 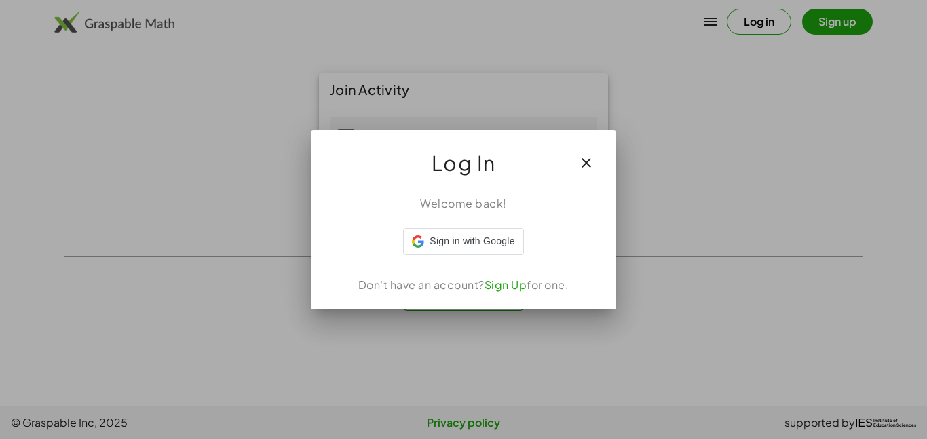 I want to click on div: Welcome back!, so click(x=463, y=203).